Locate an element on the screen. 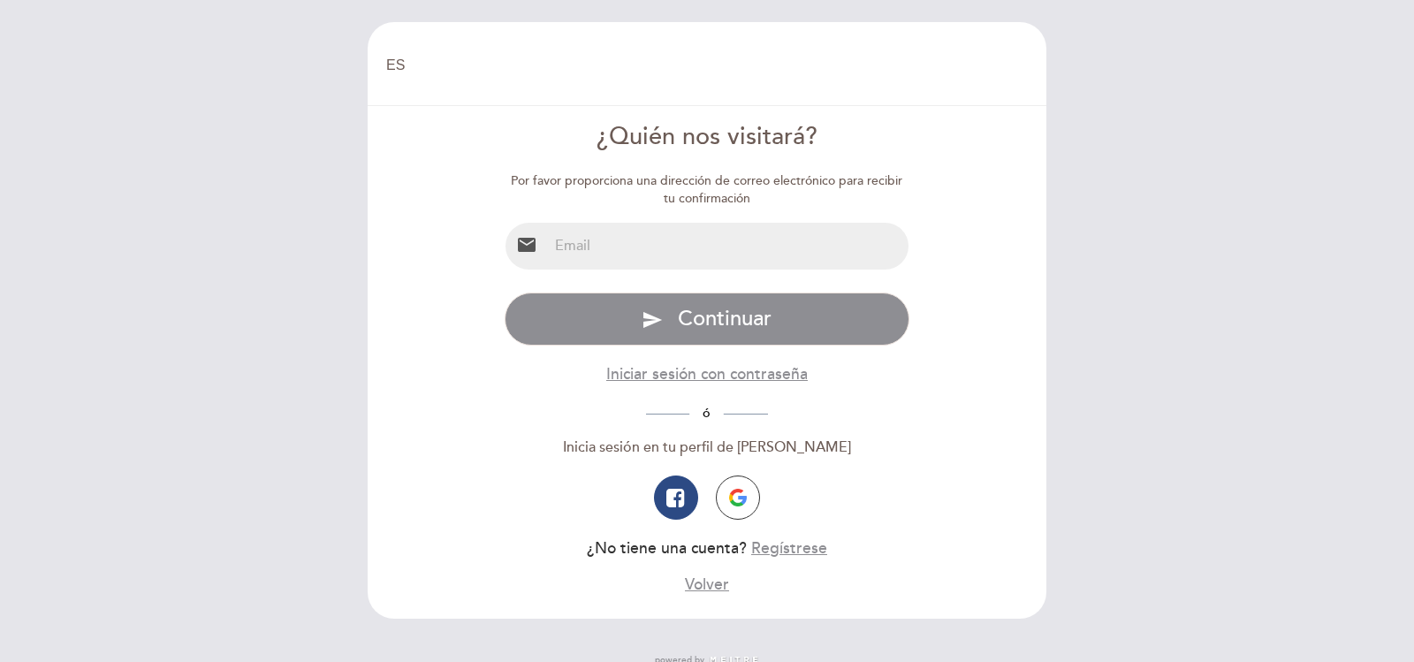 The width and height of the screenshot is (1414, 662). div: ¿Quién nos visitará? is located at coordinates (707, 137).